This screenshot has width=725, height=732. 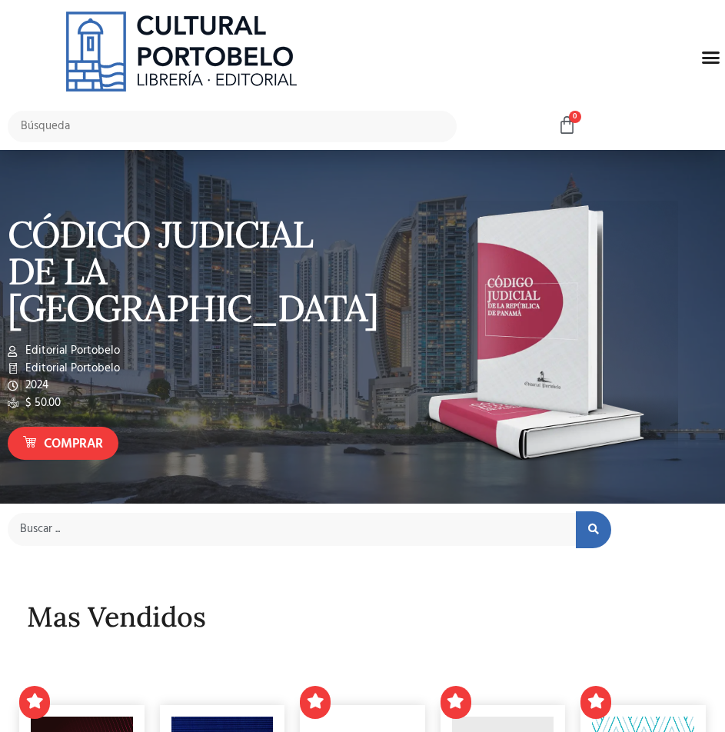 I want to click on button: search submit, so click(x=594, y=530).